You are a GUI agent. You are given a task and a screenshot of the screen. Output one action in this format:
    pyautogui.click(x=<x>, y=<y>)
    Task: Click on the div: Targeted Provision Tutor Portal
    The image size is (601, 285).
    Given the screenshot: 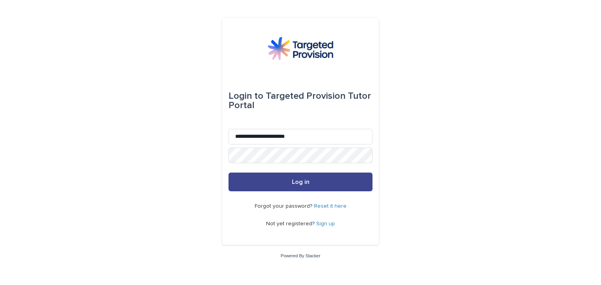 What is the action you would take?
    pyautogui.click(x=300, y=101)
    